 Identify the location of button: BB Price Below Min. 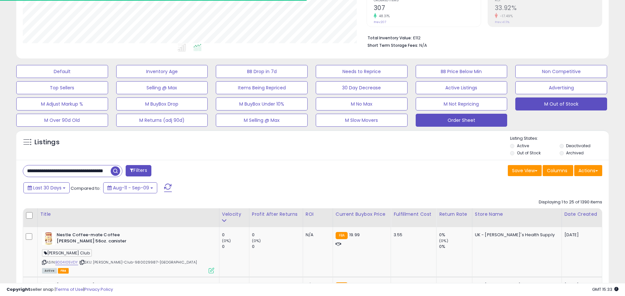
(462, 72).